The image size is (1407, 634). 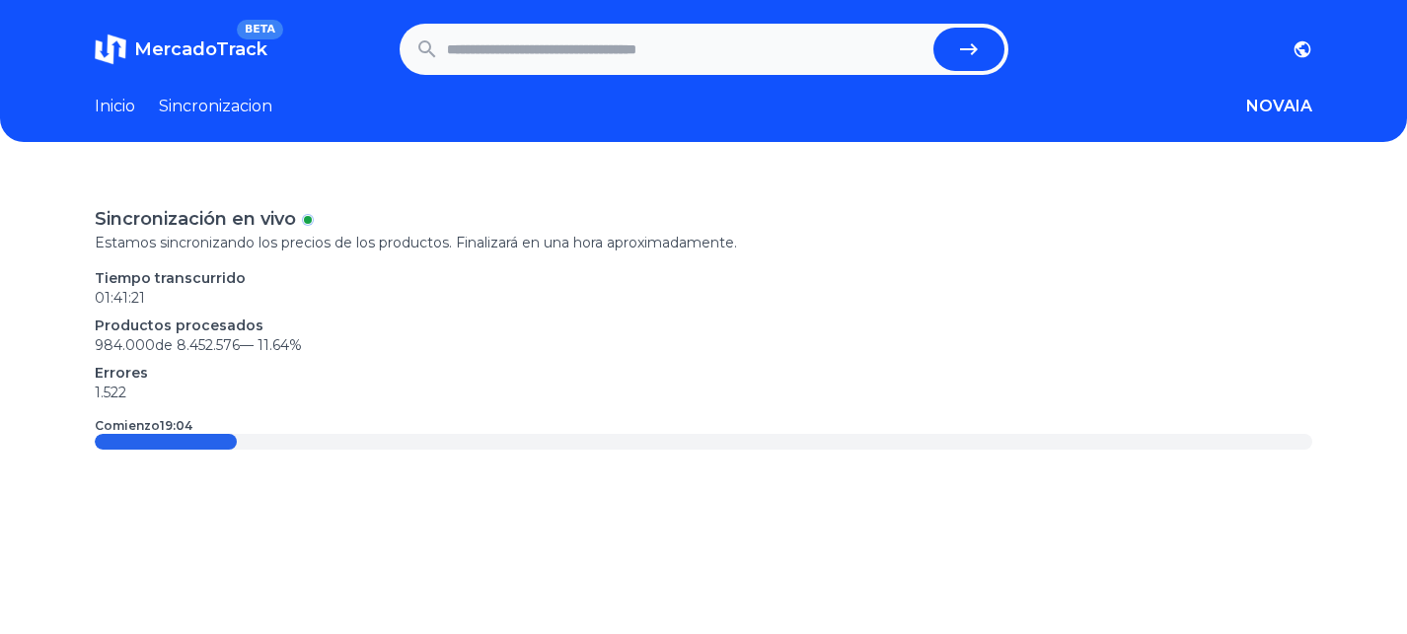 I want to click on p: Comienzo, so click(x=143, y=426).